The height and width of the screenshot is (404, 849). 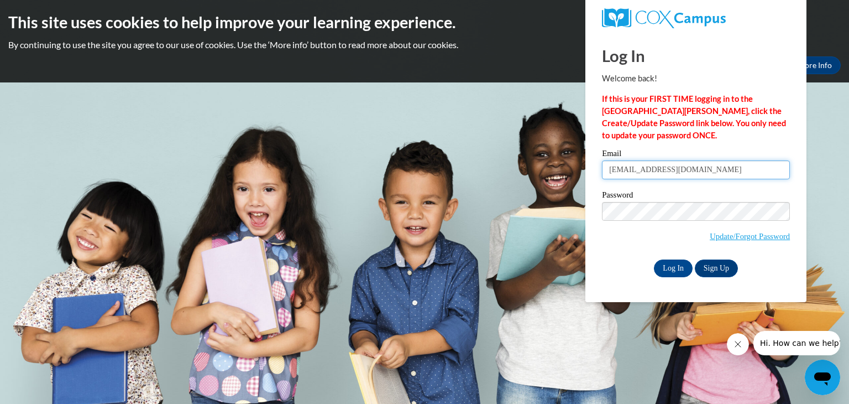 What do you see at coordinates (425, 45) in the screenshot?
I see `p: By continuing to use the site you agree to our use of cookies. Use the ‘More info’ button to read...` at bounding box center [425, 45].